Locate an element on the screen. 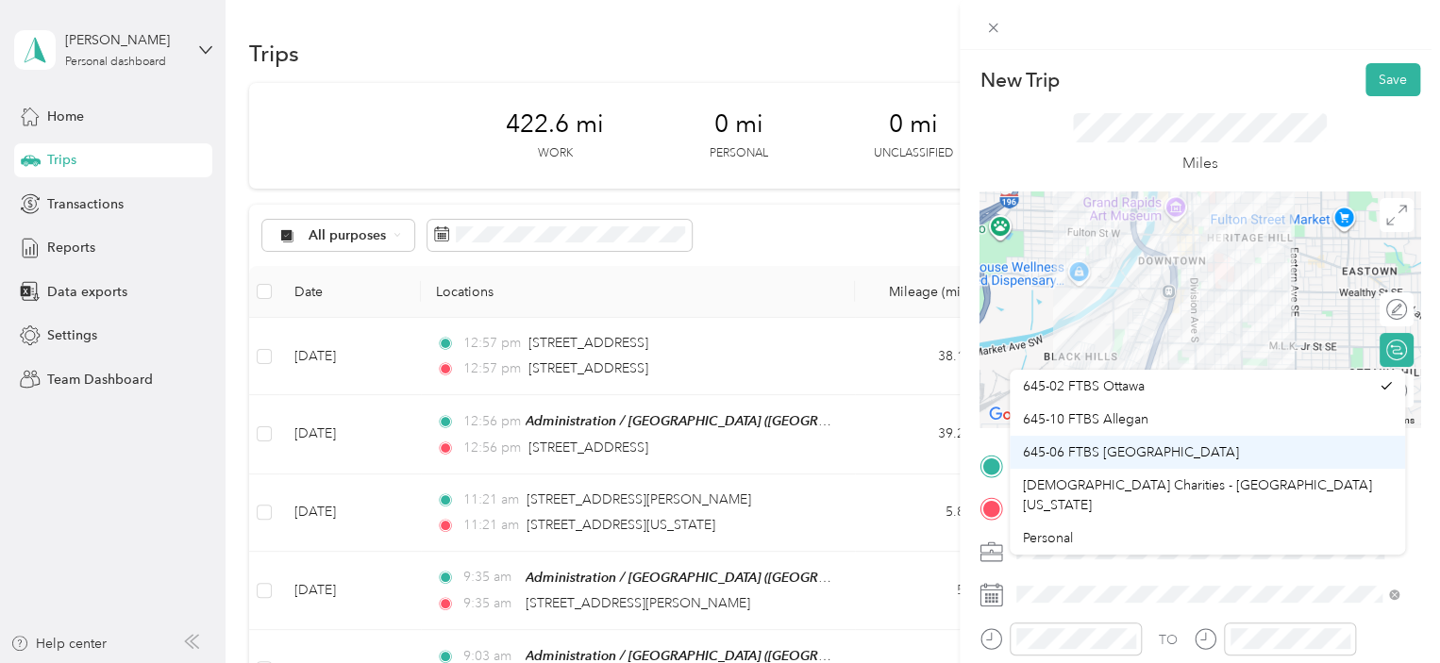 The image size is (1440, 663). span: 645-02 FTBS Ottawa is located at coordinates (1083, 386).